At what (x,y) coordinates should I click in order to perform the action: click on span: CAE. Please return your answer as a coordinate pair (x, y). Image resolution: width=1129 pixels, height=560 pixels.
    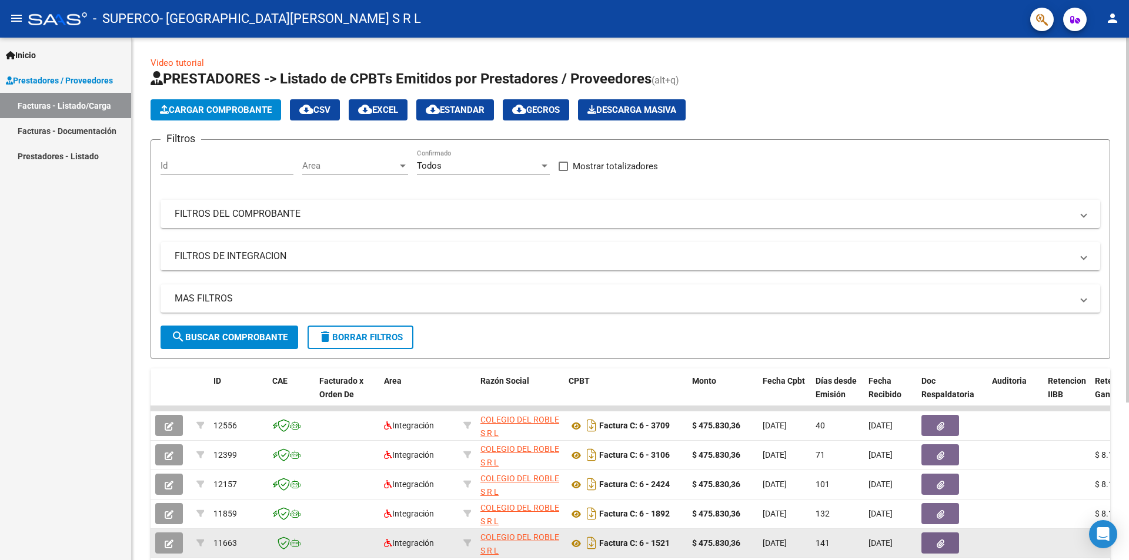
    Looking at the image, I should click on (280, 381).